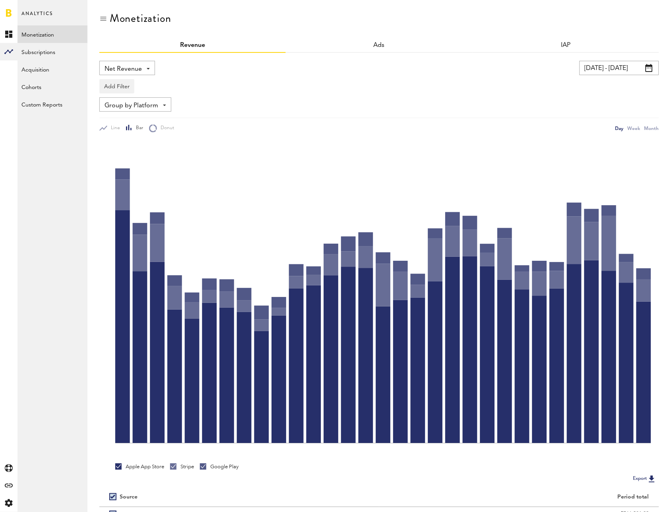  Describe the element at coordinates (192, 45) in the screenshot. I see `a: Revenue` at that location.